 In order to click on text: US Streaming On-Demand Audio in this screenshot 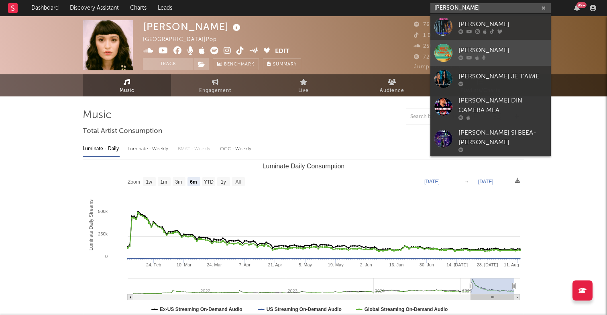, I will do `click(304, 309)`.